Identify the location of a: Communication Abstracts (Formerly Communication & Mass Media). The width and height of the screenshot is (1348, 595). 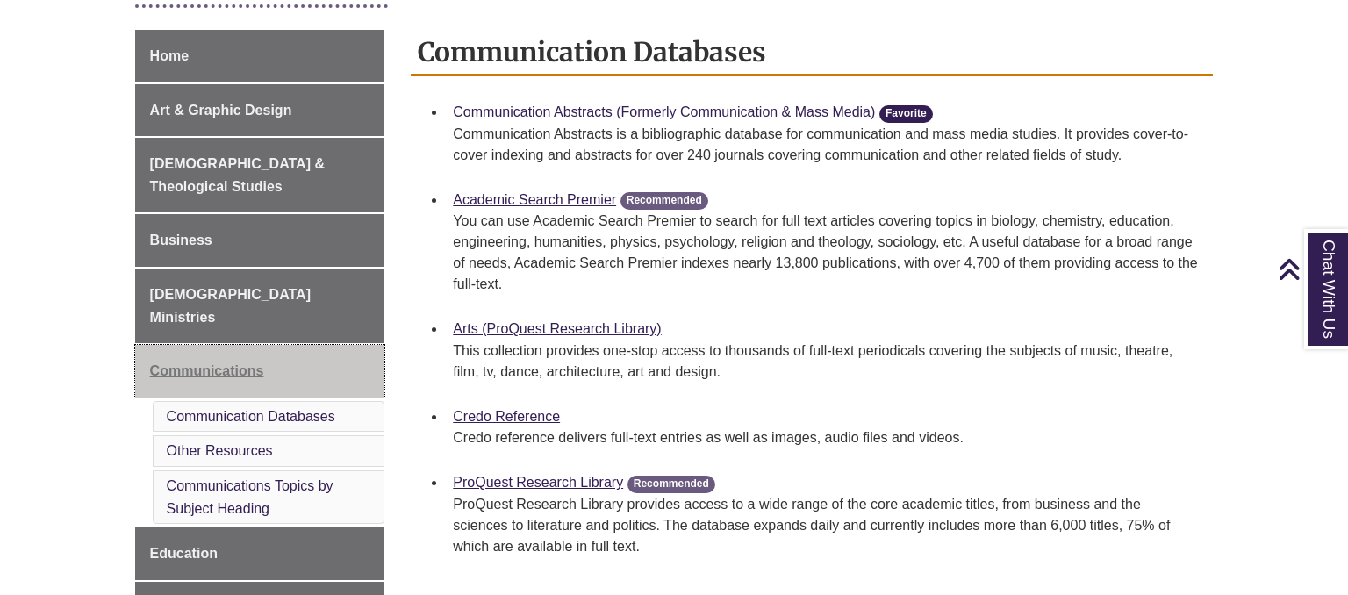
(663, 111).